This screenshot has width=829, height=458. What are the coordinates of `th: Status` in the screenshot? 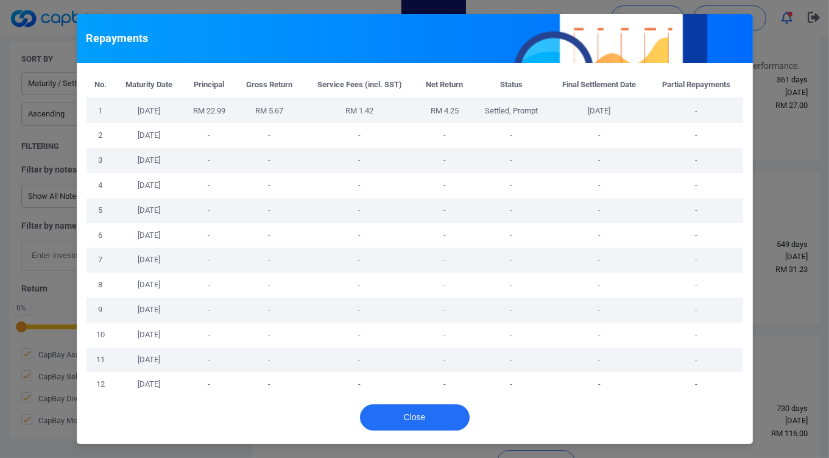 It's located at (511, 85).